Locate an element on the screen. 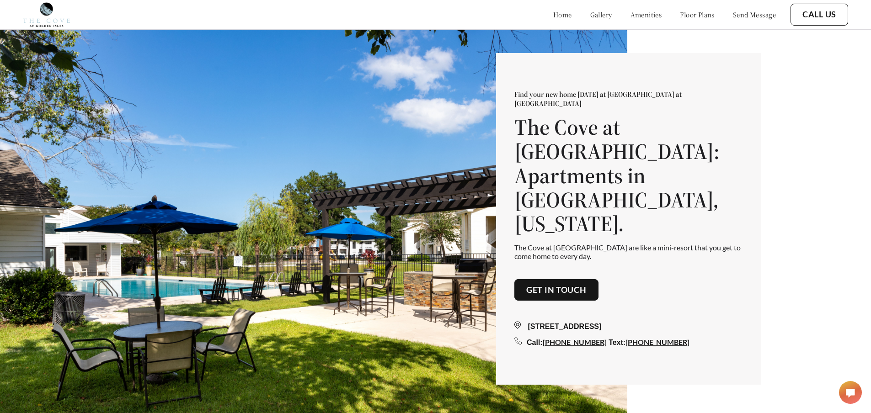  span: Call: is located at coordinates (534, 342).